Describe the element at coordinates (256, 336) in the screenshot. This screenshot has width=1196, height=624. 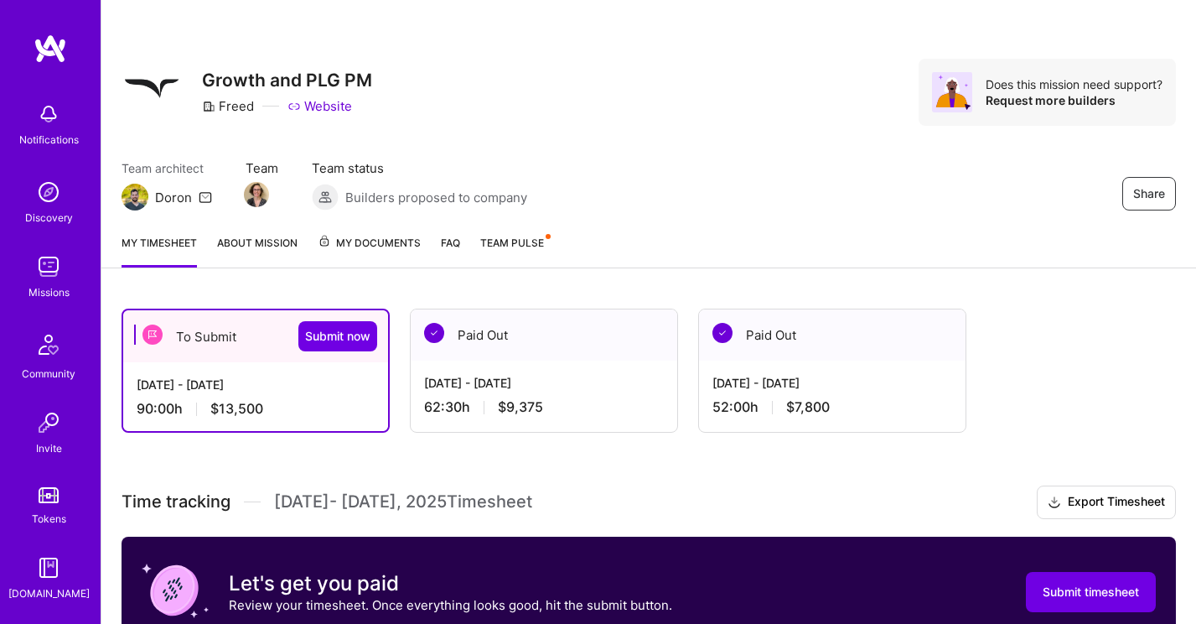
I see `div: To Submit` at that location.